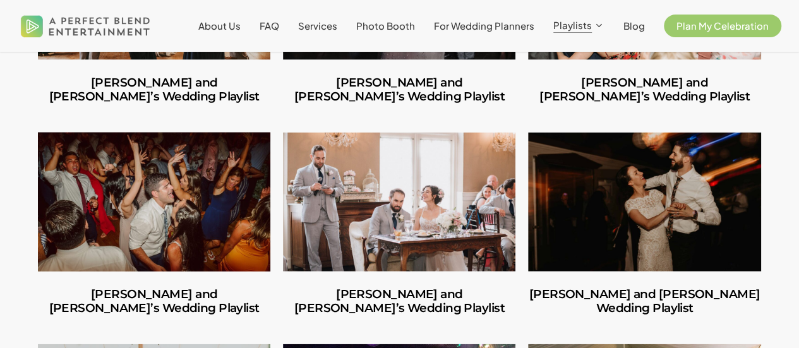 This screenshot has width=799, height=348. I want to click on a: FAQ, so click(269, 26).